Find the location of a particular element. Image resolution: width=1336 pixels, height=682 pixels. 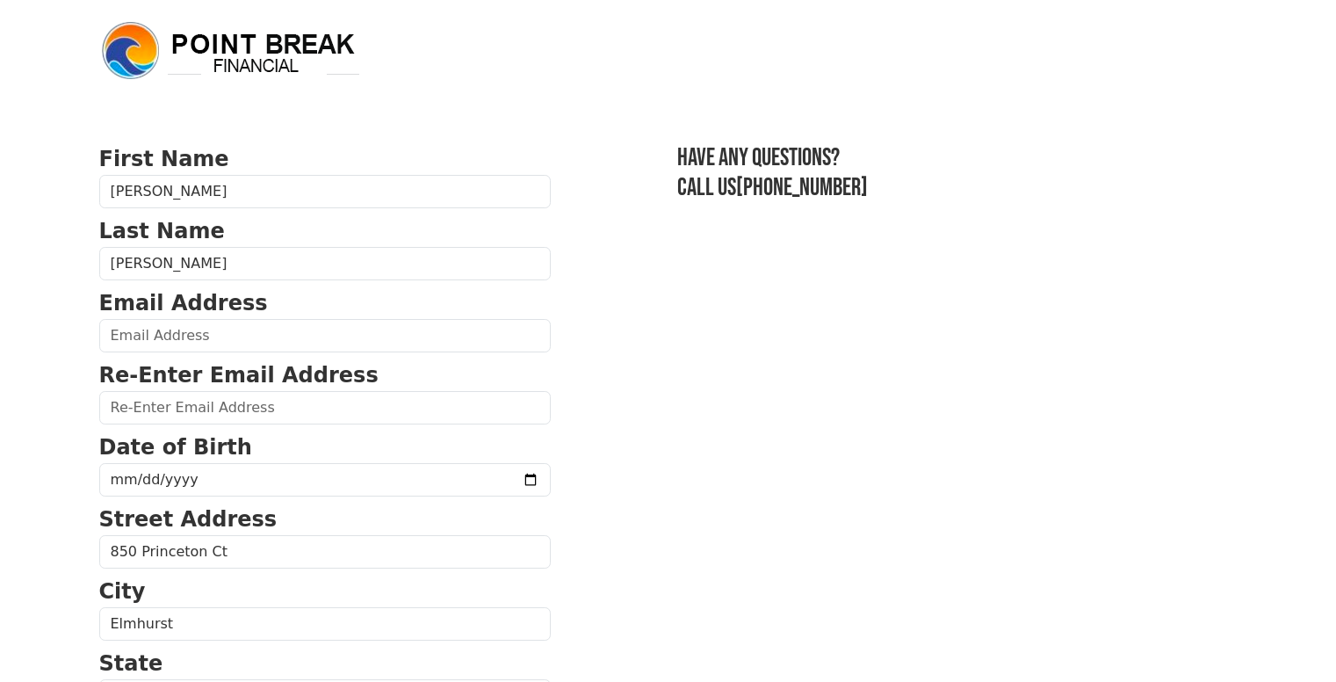

strong: City is located at coordinates (122, 591).